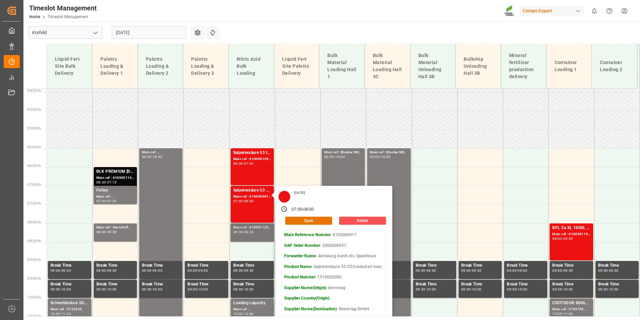  What do you see at coordinates (571, 228) in the screenshot?
I see `div: BFL Ca SL 1000L IBC MTO;DMPP 33,5% NTC redbrown 1100kg CON;DMPP 34,8% NTC Sol 1100kg CON;` at bounding box center [571, 228].